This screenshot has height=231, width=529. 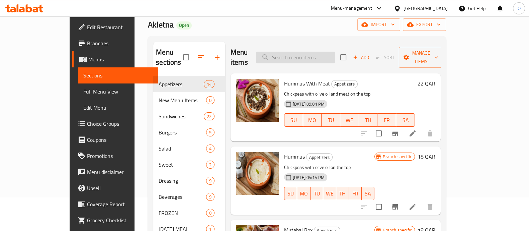 I want to click on span: Add item, so click(x=361, y=57).